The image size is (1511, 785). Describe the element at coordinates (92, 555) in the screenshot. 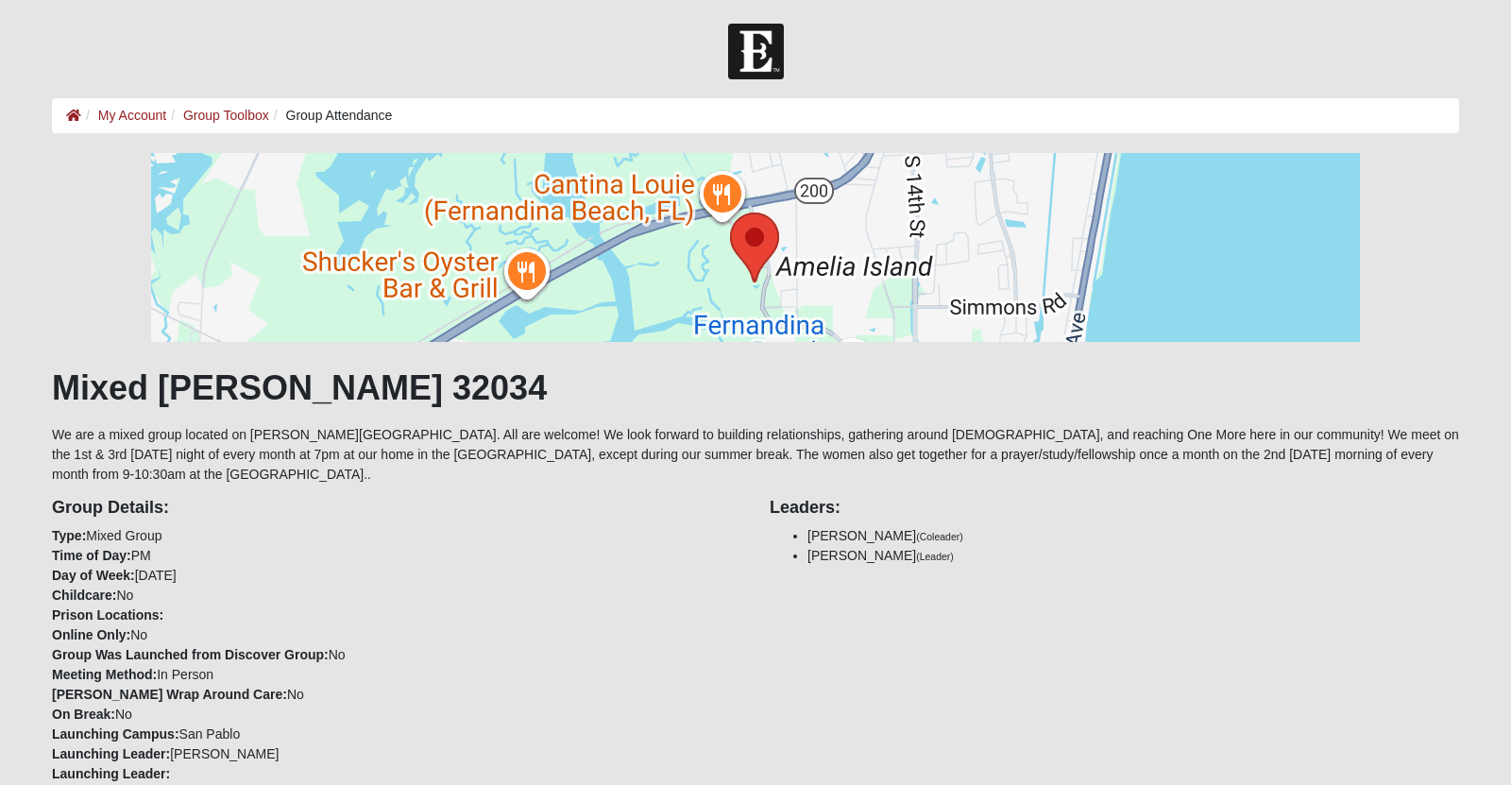

I see `strong: Time of Day:` at that location.